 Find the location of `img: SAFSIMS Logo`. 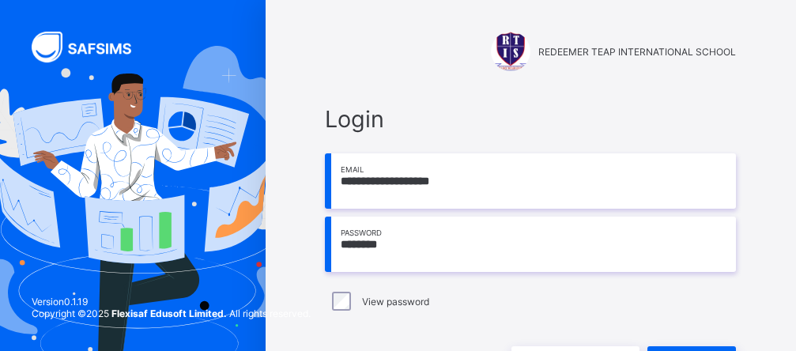

img: SAFSIMS Logo is located at coordinates (91, 47).